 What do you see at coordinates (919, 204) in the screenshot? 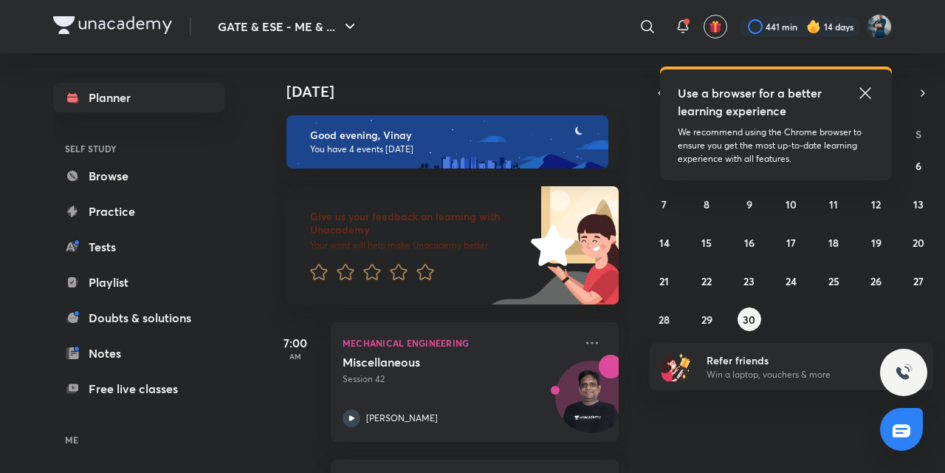
I see `abbr: September 13, 2025` at bounding box center [919, 204].